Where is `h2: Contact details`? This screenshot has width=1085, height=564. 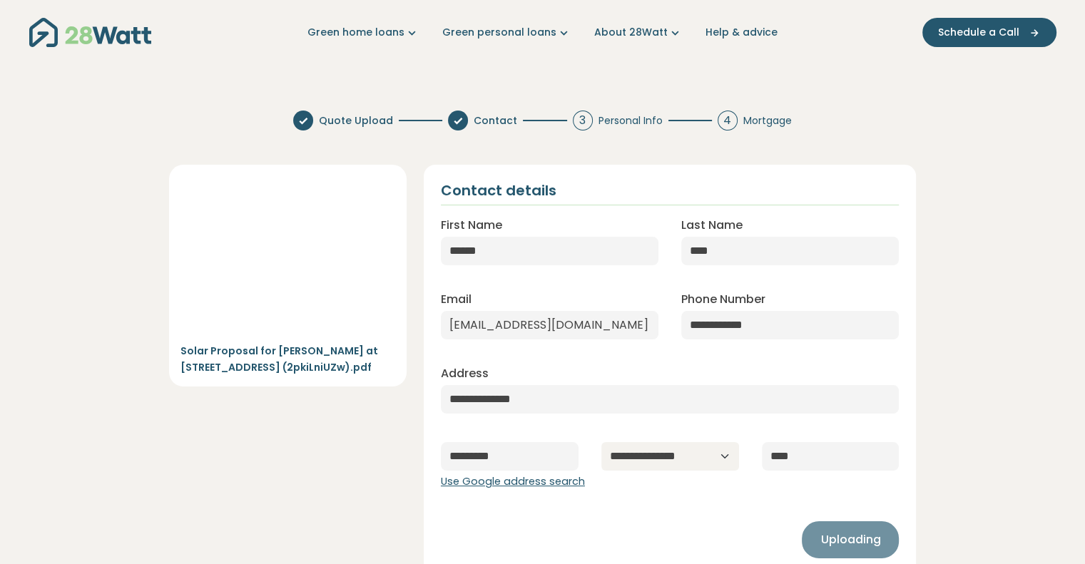 h2: Contact details is located at coordinates (498, 190).